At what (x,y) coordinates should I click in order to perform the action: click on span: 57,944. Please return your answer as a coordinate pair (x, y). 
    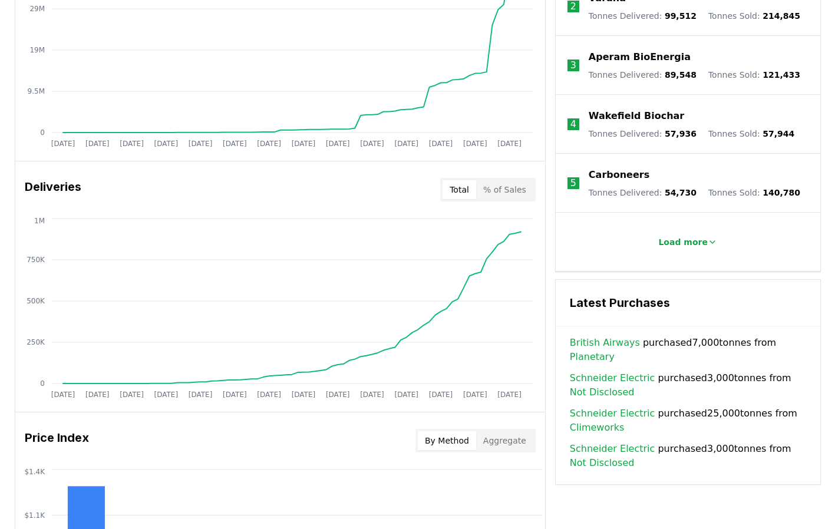
    Looking at the image, I should click on (779, 134).